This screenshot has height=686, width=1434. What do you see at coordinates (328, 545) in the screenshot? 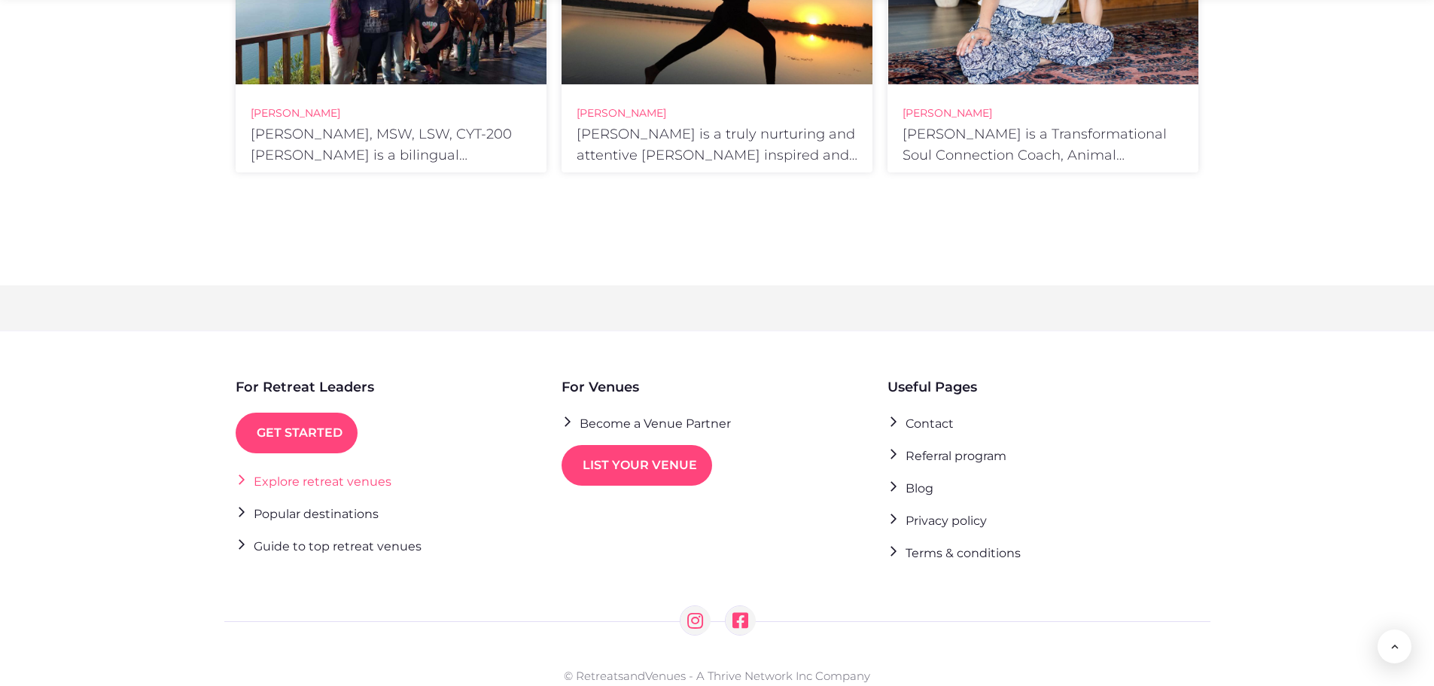
I see `a: Guide to top retreat venues` at bounding box center [328, 545].